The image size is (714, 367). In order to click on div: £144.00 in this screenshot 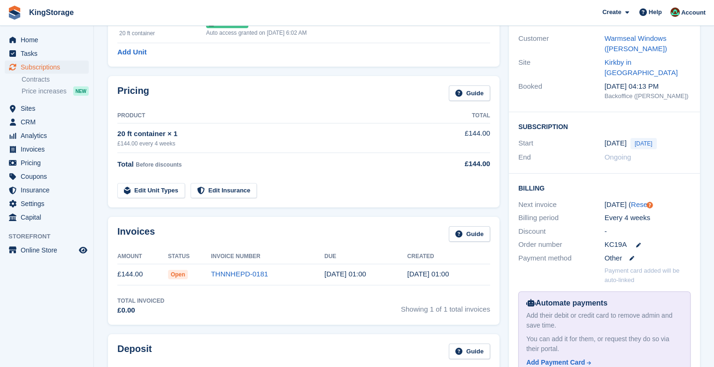, I will do `click(461, 164)`.